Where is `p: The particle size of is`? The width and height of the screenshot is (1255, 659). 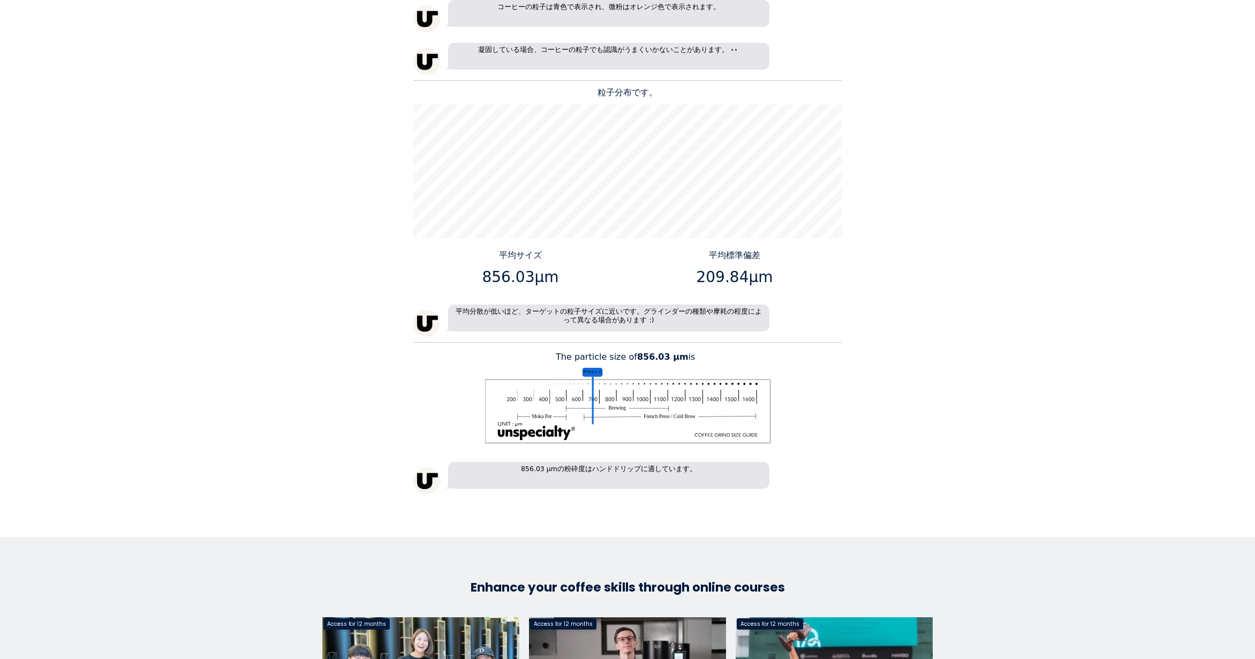
p: The particle size of is is located at coordinates (627, 357).